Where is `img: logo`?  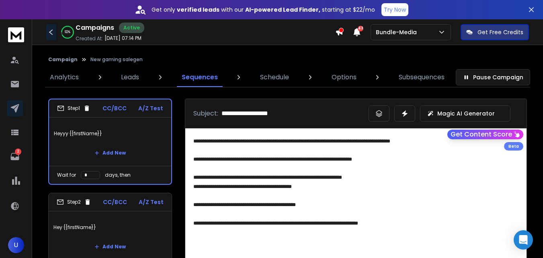
img: logo is located at coordinates (16, 35).